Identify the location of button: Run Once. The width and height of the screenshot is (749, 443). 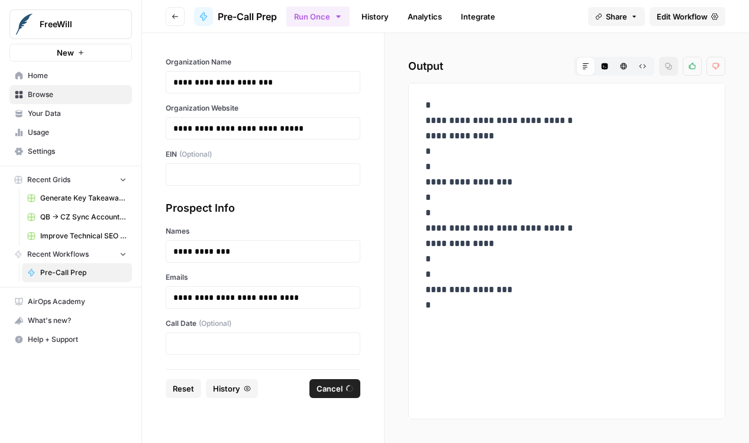
(318, 17).